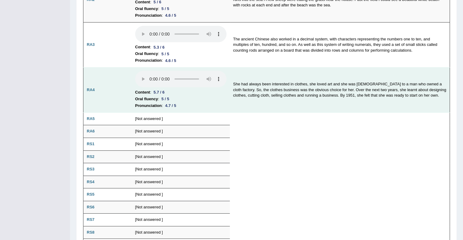 The height and width of the screenshot is (240, 463). I want to click on b: RA3, so click(91, 44).